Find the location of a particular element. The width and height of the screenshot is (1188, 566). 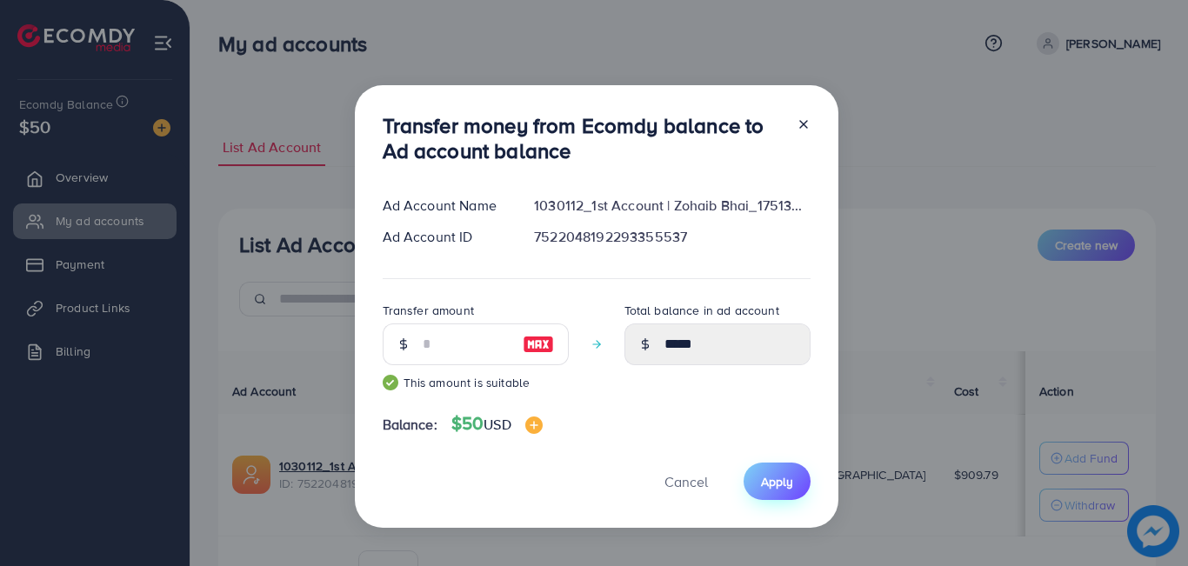

div: Ad Account Name is located at coordinates (444, 205).